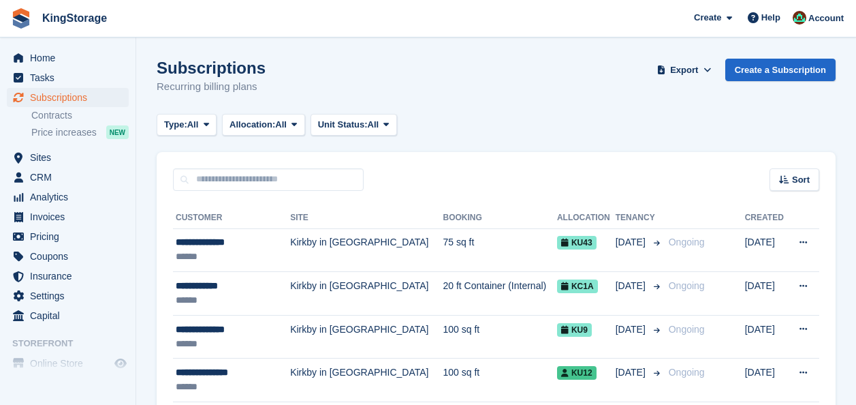 This screenshot has height=405, width=856. What do you see at coordinates (684, 70) in the screenshot?
I see `span: Export` at bounding box center [684, 70].